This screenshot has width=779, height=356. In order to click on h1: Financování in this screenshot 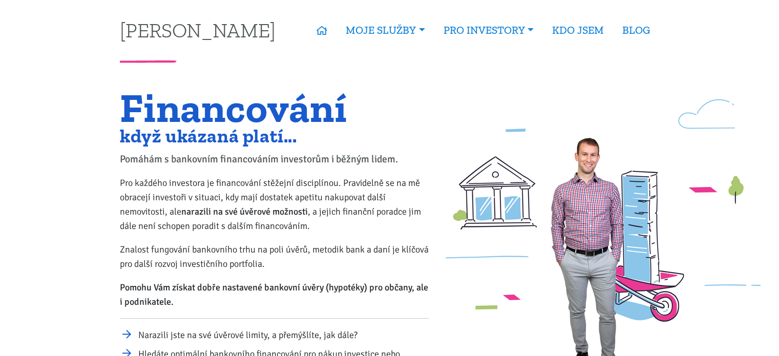, I will do `click(274, 108)`.